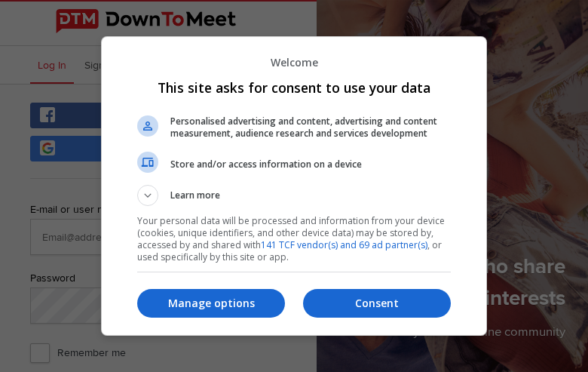 Image resolution: width=588 pixels, height=372 pixels. I want to click on button: Manage options, so click(211, 303).